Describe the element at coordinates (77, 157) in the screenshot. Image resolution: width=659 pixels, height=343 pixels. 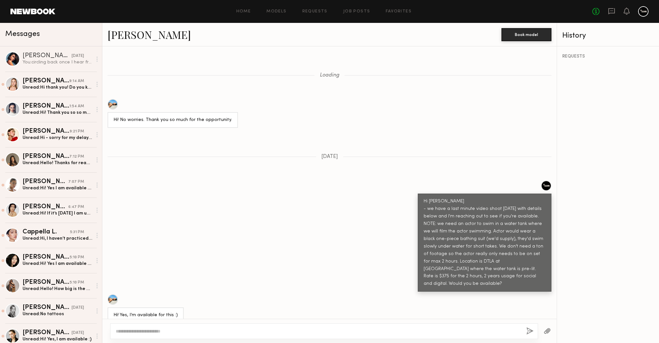
I see `div: 7:12 PM` at that location.